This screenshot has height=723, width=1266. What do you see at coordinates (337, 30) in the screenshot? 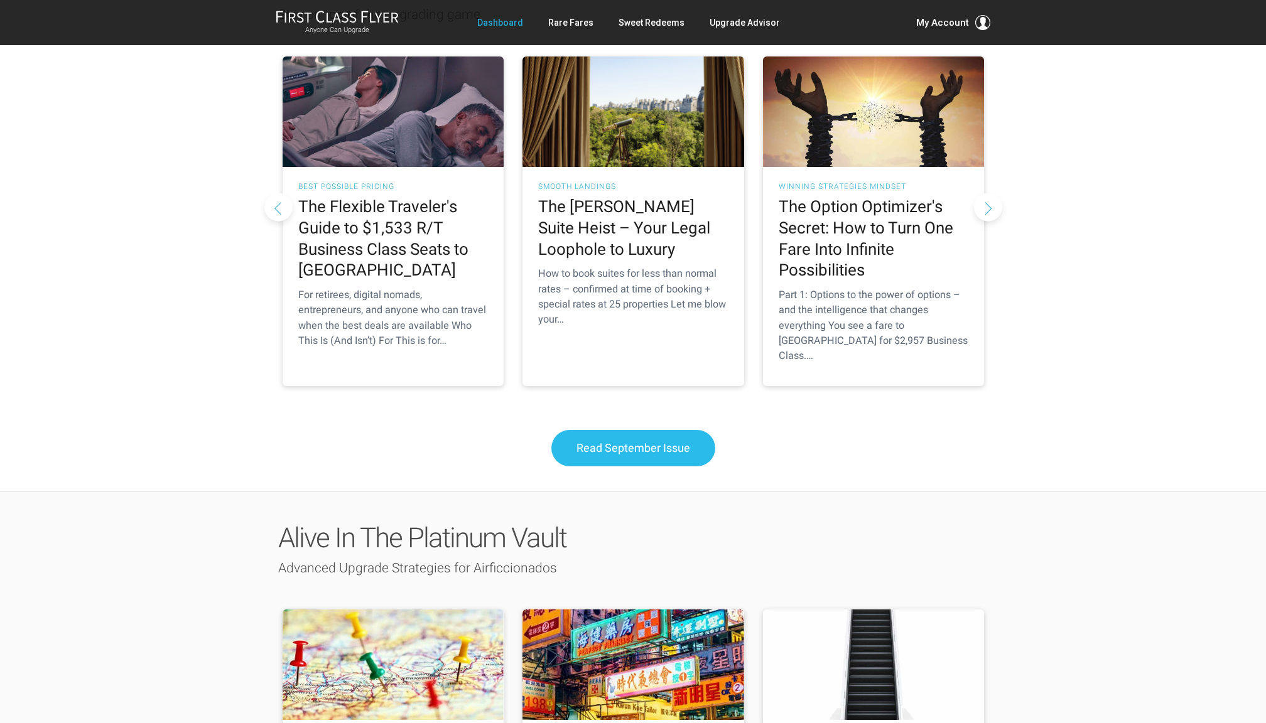
I see `small: Anyone Can Upgrade` at bounding box center [337, 30].